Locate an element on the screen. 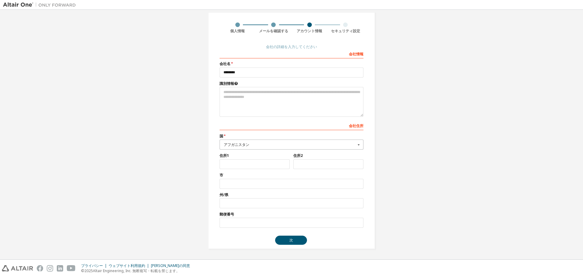 The height and width of the screenshot is (277, 583). font: 名 is located at coordinates (229, 64).